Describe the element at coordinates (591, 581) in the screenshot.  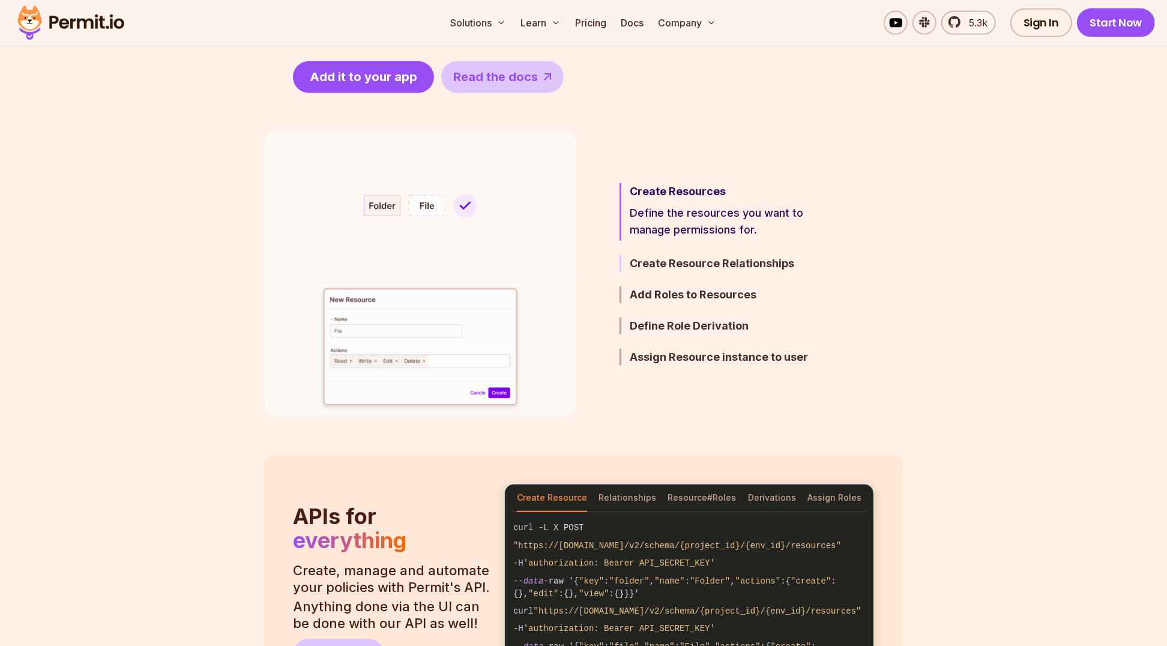
I see `span: "key"` at that location.